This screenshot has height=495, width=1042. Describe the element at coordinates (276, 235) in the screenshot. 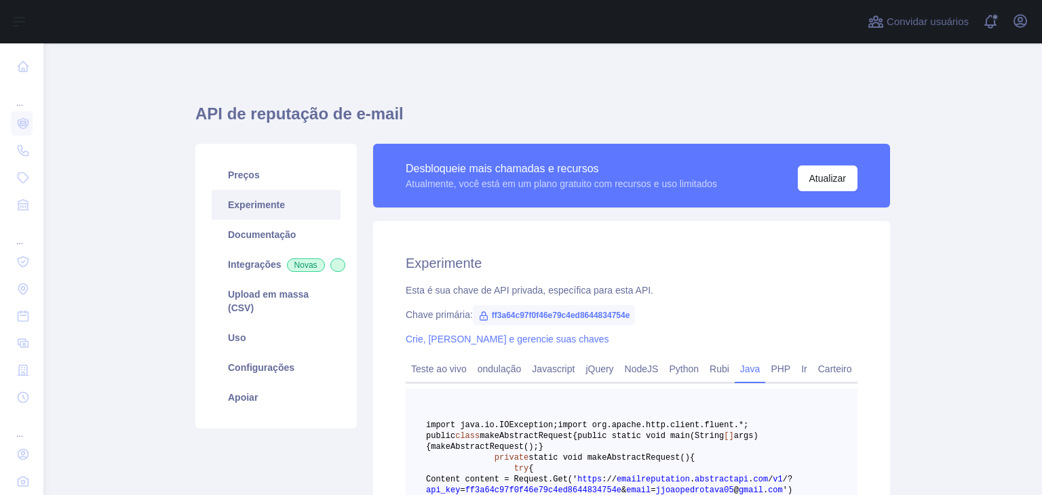

I see `a: Documentação` at that location.